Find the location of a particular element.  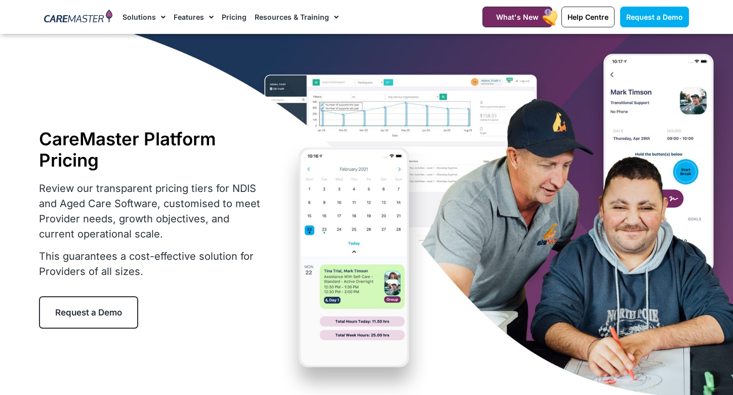

h1: CareMaster Platform Pricing is located at coordinates (153, 149).